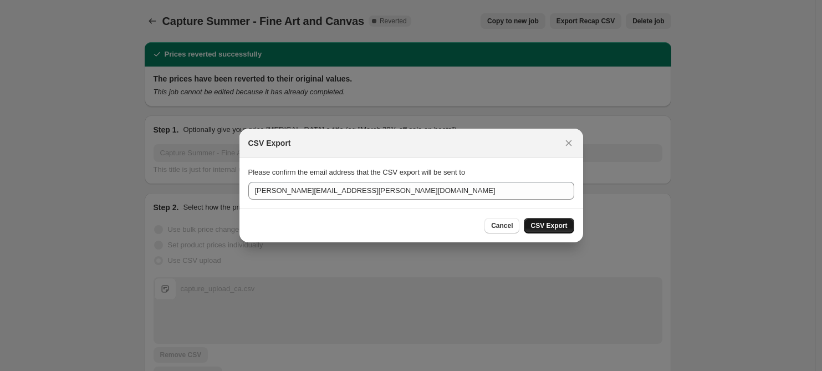  I want to click on h2: CSV Export, so click(270, 143).